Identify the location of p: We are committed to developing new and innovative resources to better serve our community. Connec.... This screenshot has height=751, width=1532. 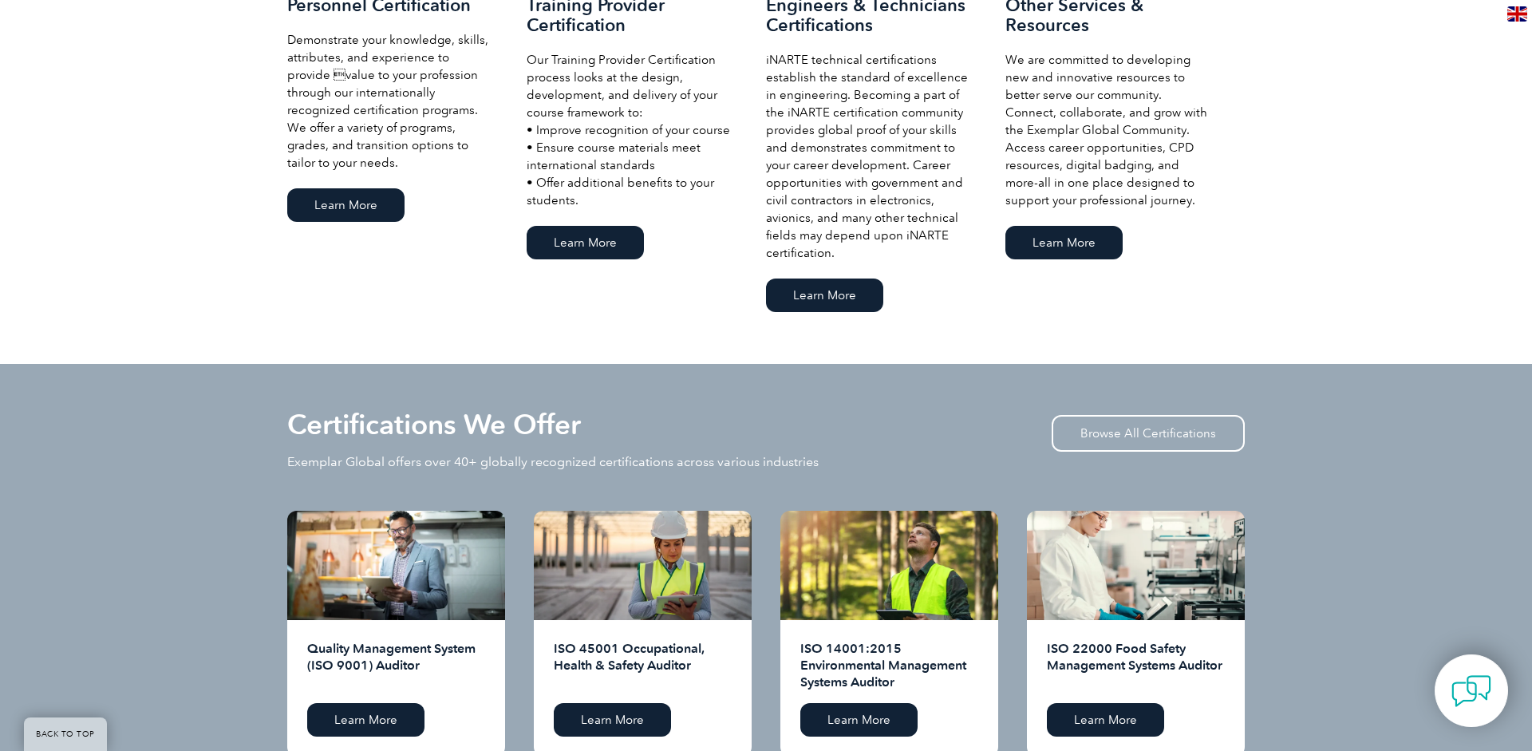
(1109, 130).